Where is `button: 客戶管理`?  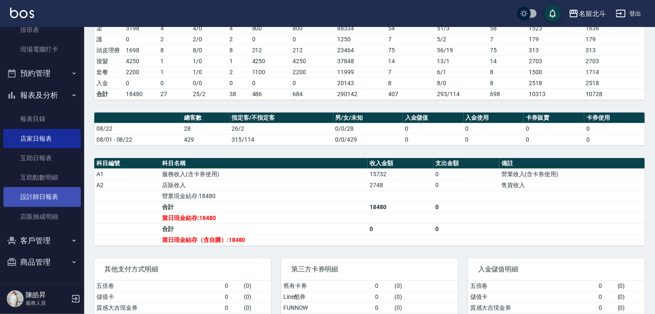 button: 客戶管理 is located at coordinates (42, 241).